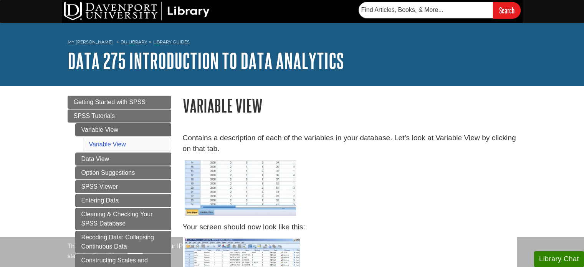  I want to click on a: Data View, so click(123, 159).